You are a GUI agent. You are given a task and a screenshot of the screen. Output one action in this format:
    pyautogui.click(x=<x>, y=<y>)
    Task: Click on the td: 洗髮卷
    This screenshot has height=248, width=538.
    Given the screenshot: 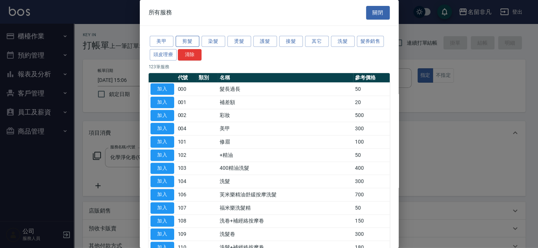 What is the action you would take?
    pyautogui.click(x=285, y=235)
    